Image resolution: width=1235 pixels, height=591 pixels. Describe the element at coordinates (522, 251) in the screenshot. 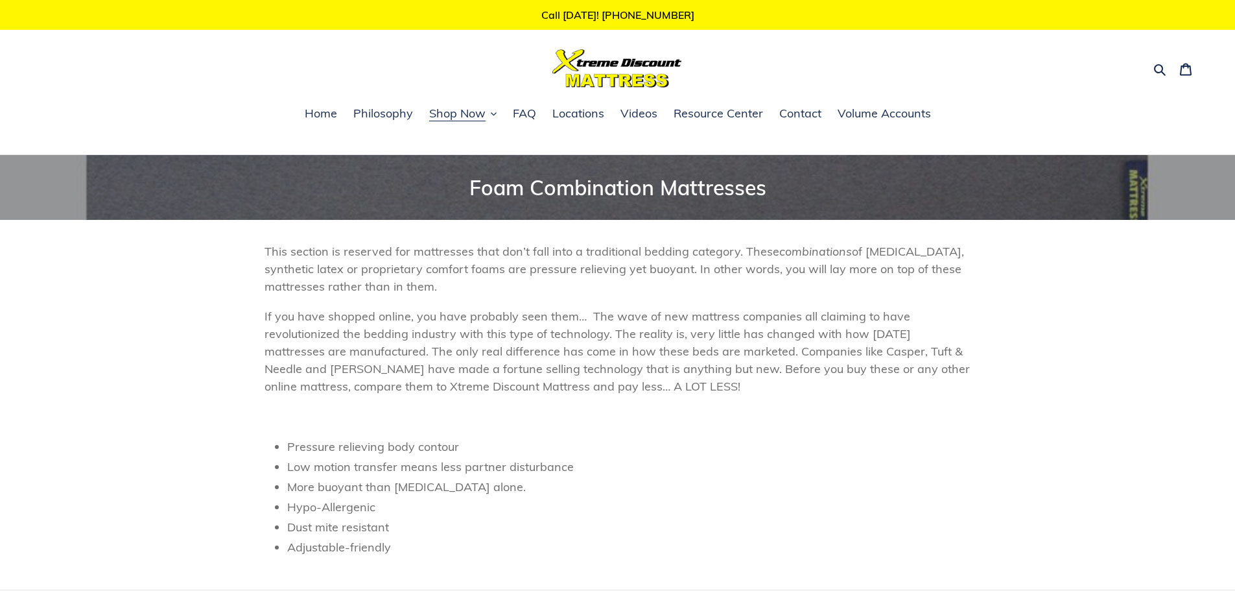

I see `span: This section is reserved for mattresses that don’t fall into a traditional bedding category. These` at that location.